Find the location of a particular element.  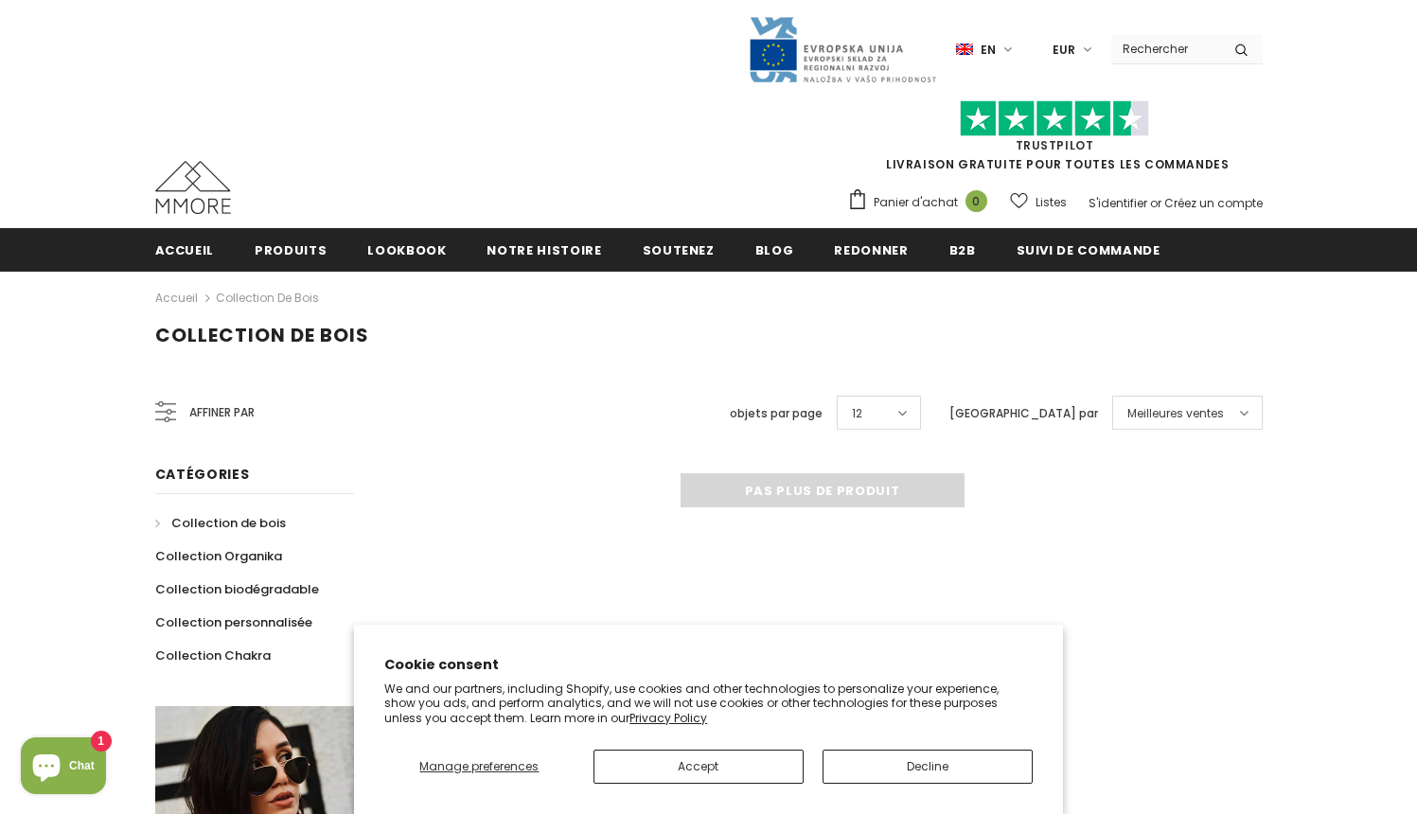

span: or is located at coordinates (1156, 203).